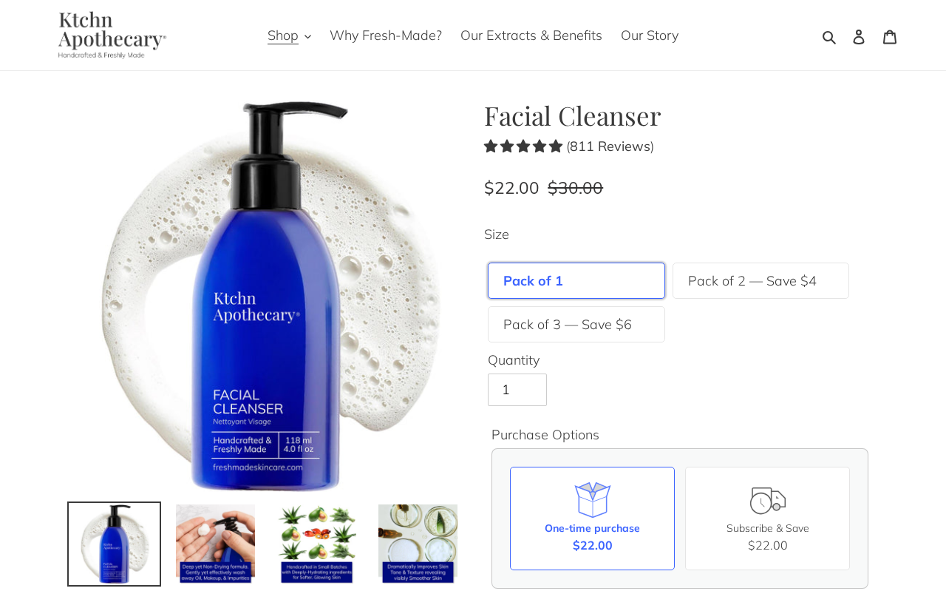 This screenshot has width=946, height=591. Describe the element at coordinates (533, 280) in the screenshot. I see `label: Pack of 1` at that location.